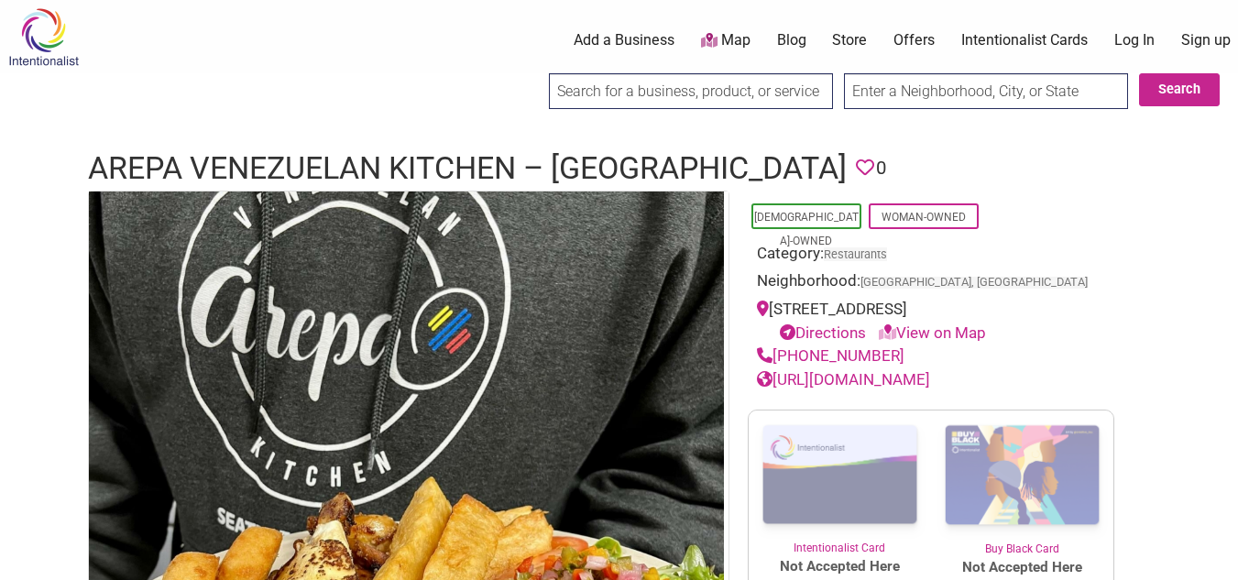 The image size is (1238, 580). I want to click on a: View on Map, so click(932, 333).